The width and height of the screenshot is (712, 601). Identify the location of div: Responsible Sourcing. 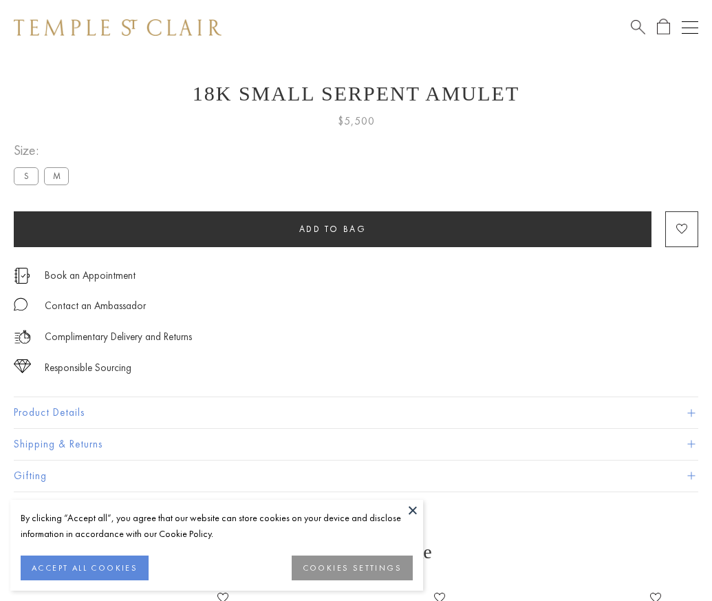
(88, 367).